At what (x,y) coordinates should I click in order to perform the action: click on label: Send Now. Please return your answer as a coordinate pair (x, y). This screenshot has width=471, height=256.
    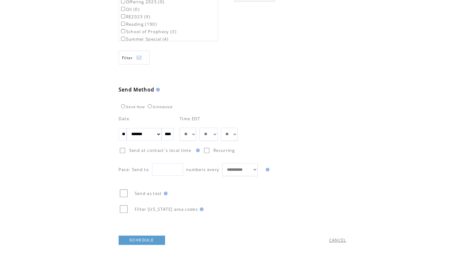
    Looking at the image, I should click on (132, 107).